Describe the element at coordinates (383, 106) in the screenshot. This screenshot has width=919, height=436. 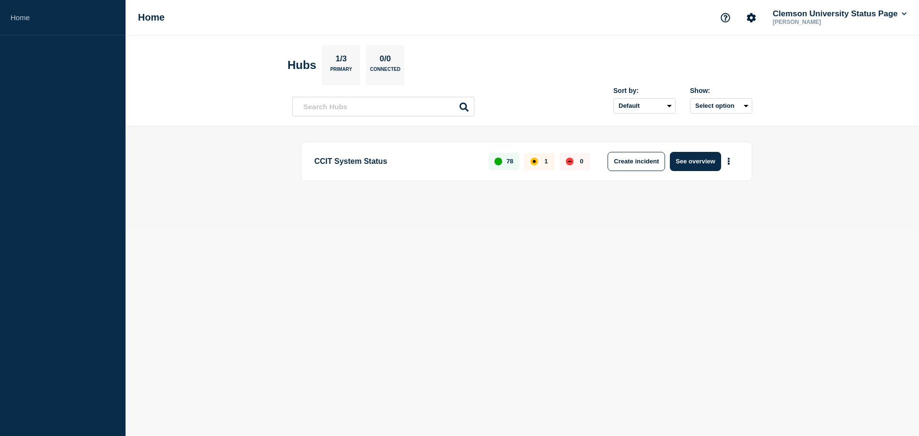
I see `input: Search Hubs` at that location.